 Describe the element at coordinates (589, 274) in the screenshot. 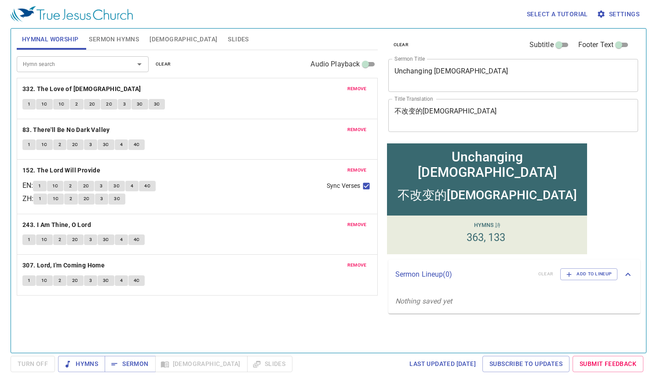

I see `span: Add to Lineup` at that location.